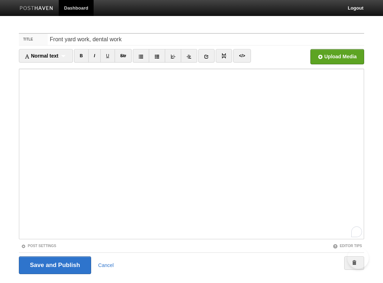 The image size is (383, 283). Describe the element at coordinates (94, 56) in the screenshot. I see `a: I` at that location.